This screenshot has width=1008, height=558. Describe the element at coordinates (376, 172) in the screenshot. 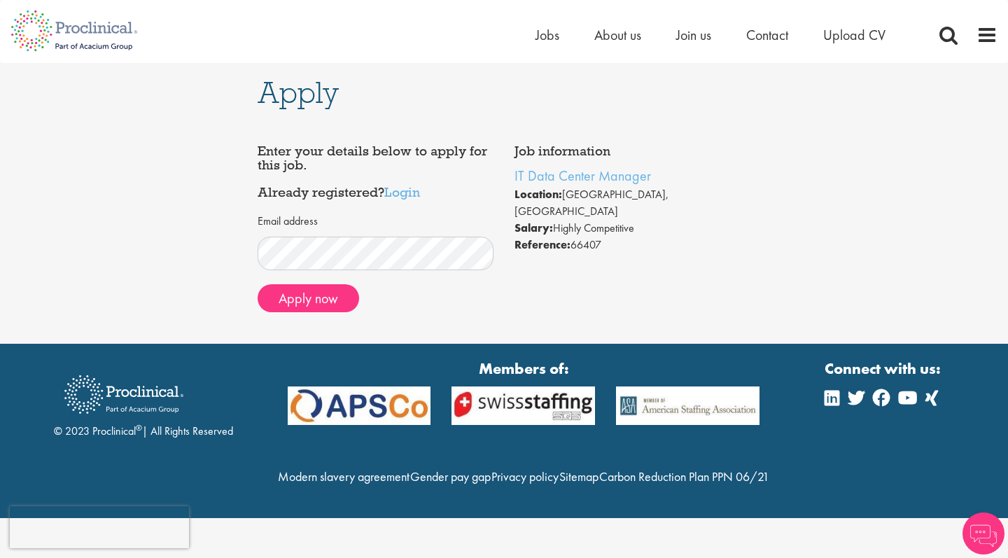

I see `h4: Enter your details below to apply for this job. Already registered?` at that location.